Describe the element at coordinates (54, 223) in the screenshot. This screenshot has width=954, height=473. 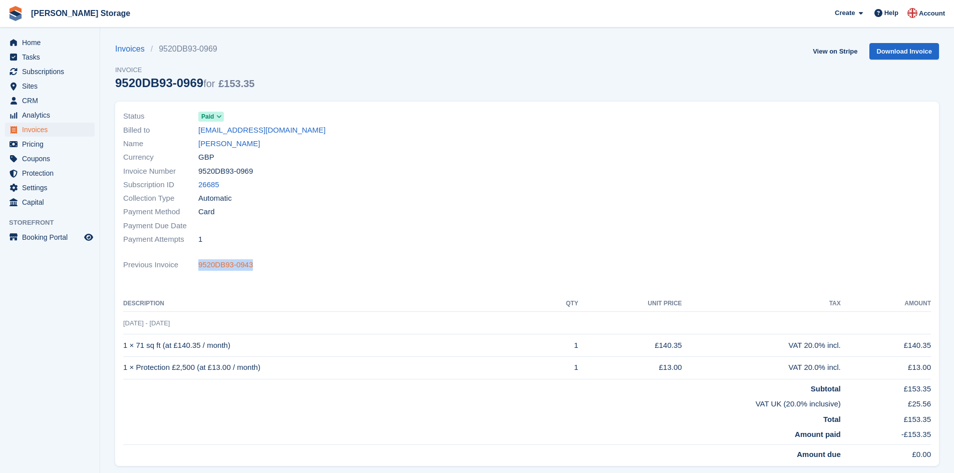
I see `span: Storefront` at that location.